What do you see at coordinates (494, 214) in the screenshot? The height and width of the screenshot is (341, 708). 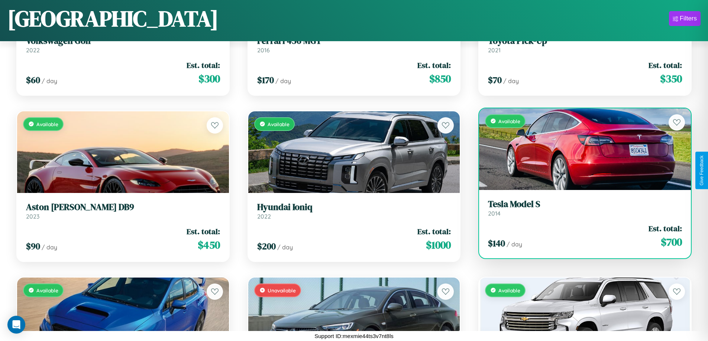 I see `span: 2014` at bounding box center [494, 214].